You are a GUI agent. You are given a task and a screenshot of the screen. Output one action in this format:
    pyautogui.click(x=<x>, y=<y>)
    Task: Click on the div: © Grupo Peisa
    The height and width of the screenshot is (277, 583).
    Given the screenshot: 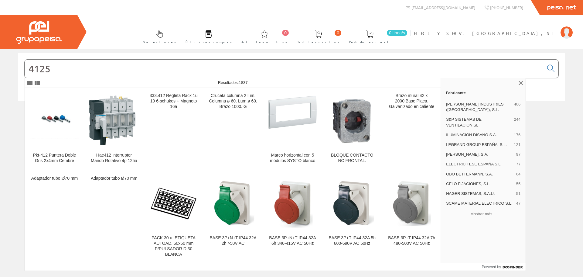 What is the action you would take?
    pyautogui.click(x=291, y=111)
    